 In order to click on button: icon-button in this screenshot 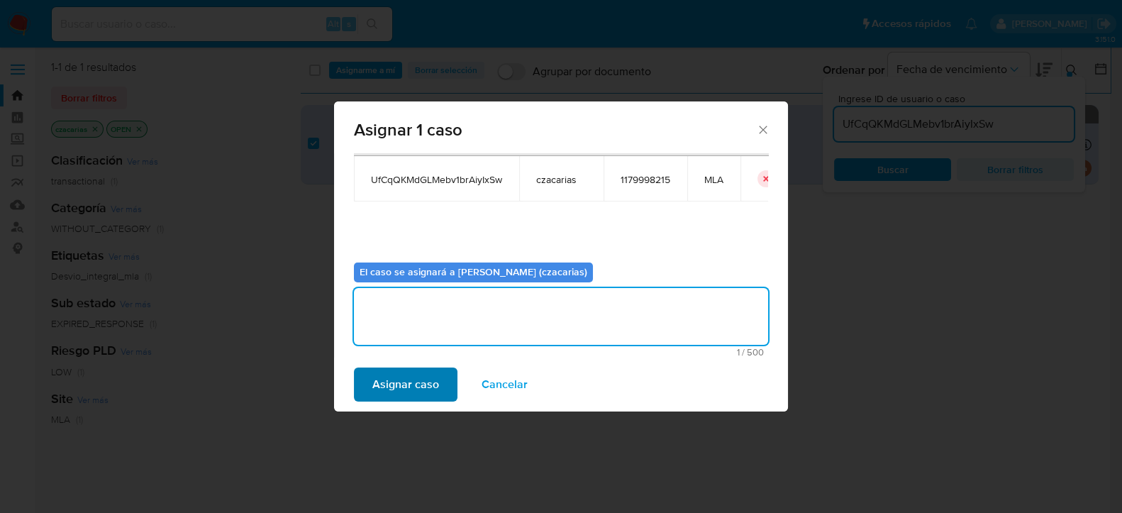, I will do `click(766, 179)`.